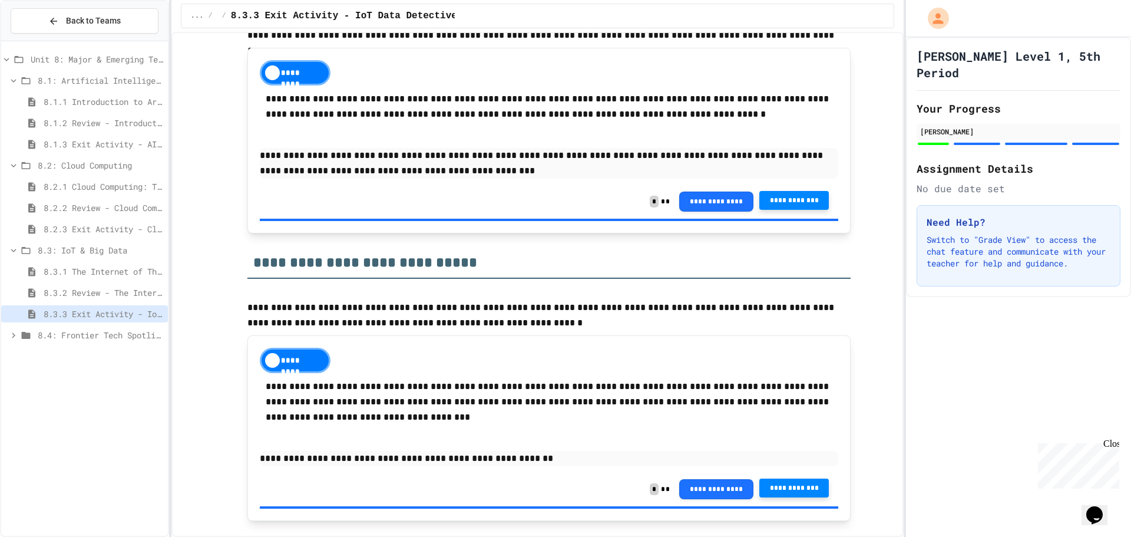  Describe the element at coordinates (97, 59) in the screenshot. I see `span: Unit 8: Major & Emerging Technologies` at that location.